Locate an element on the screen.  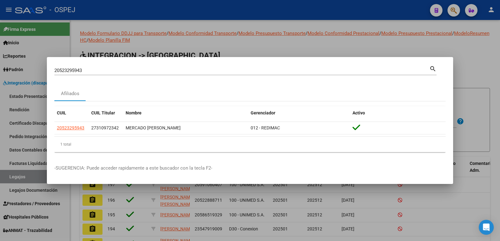
span: Nombre is located at coordinates (133, 113).